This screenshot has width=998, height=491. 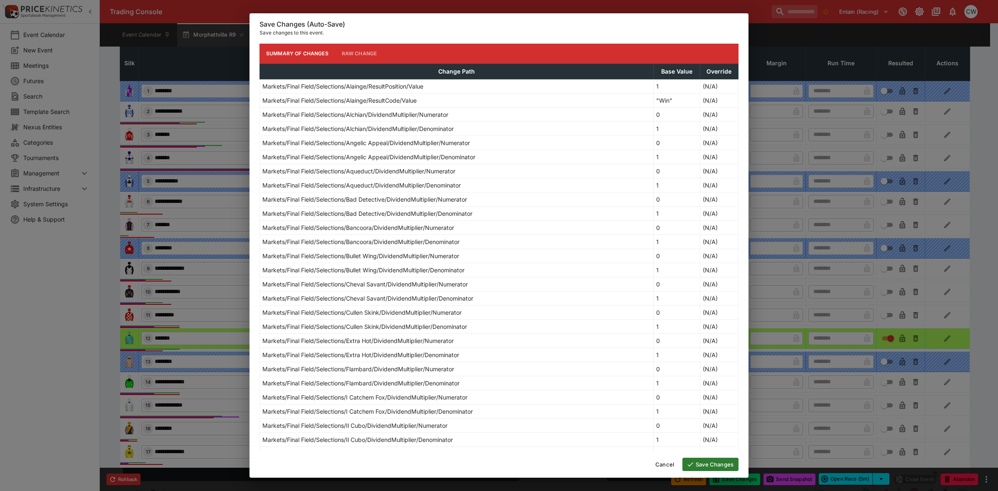 I want to click on p: Markets/Final Field/Selections/Aqueduct/DividendMultiplier/Numerator, so click(x=359, y=171).